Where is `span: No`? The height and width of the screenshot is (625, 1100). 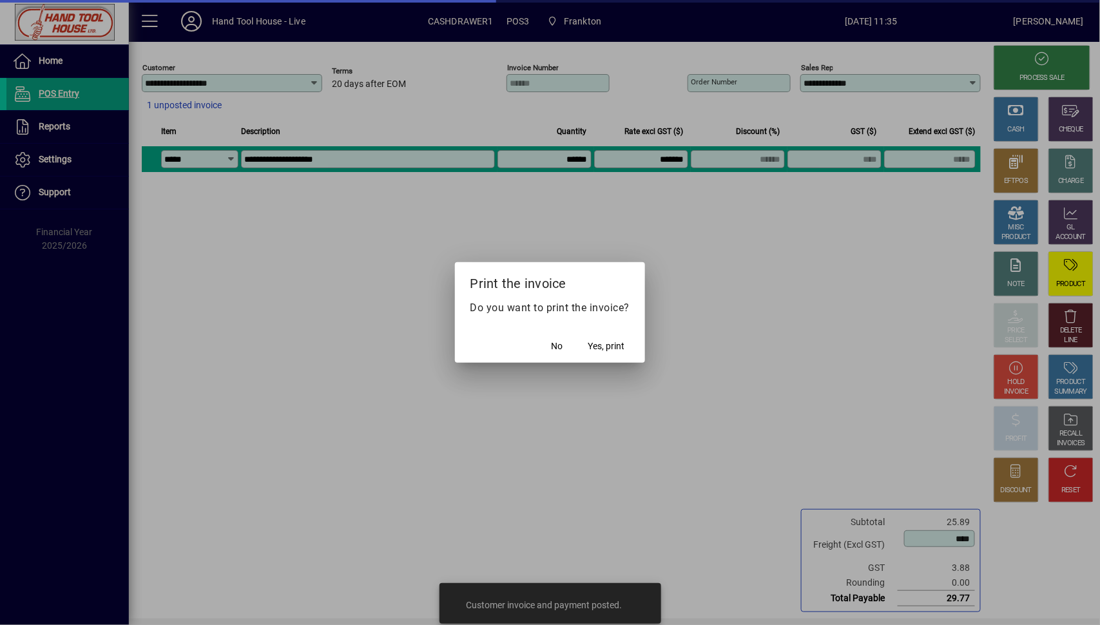 span: No is located at coordinates (557, 346).